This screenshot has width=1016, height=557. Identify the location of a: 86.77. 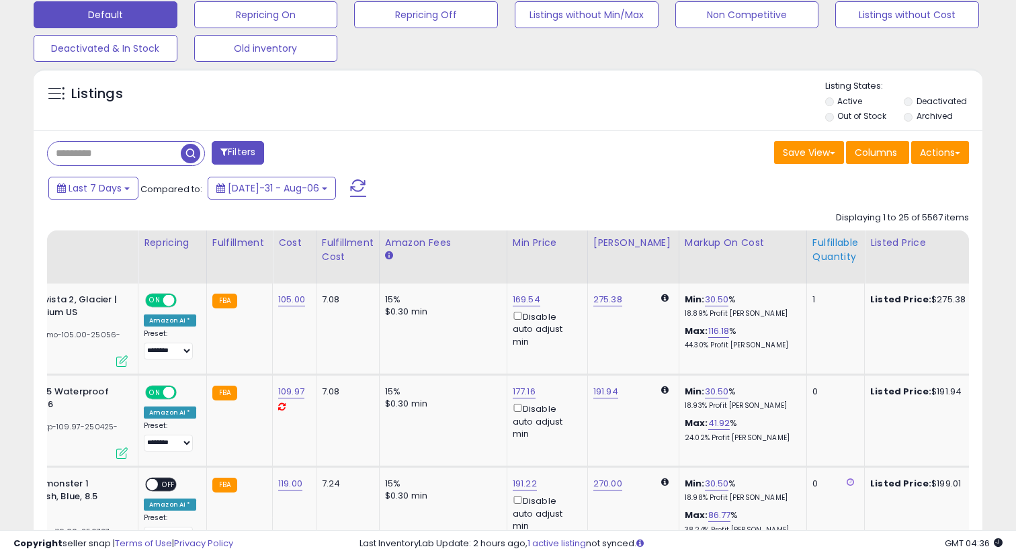
(720, 515).